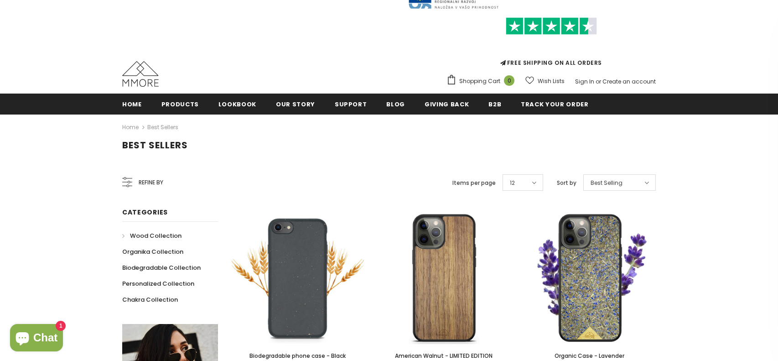  I want to click on span: Personalized Collection, so click(158, 283).